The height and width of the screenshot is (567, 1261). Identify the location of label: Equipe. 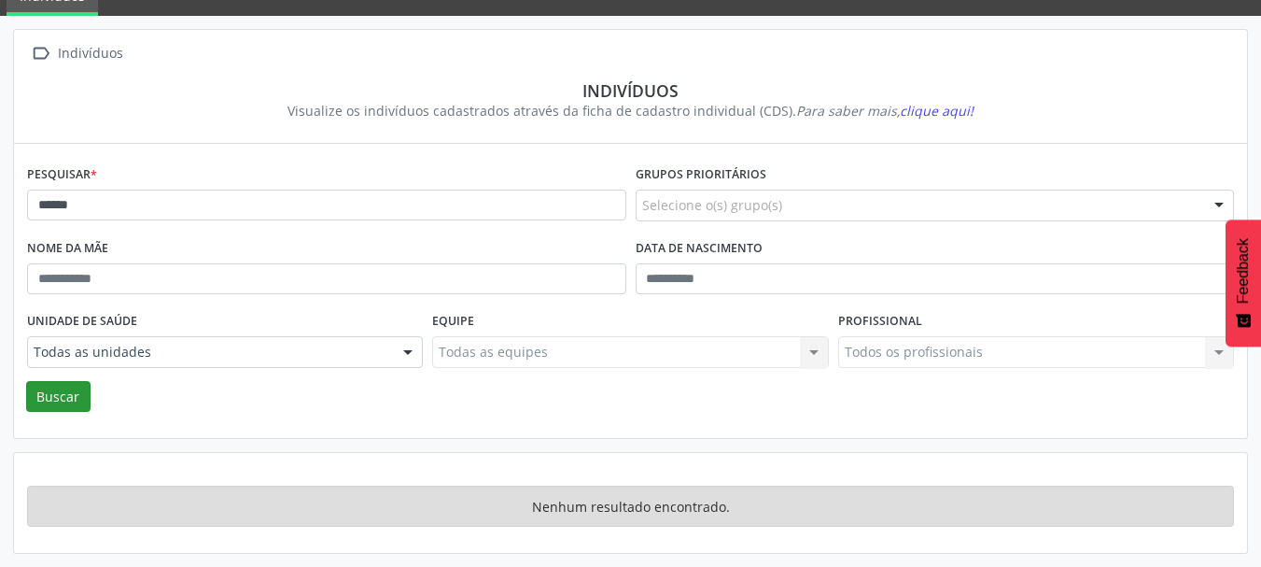
(453, 321).